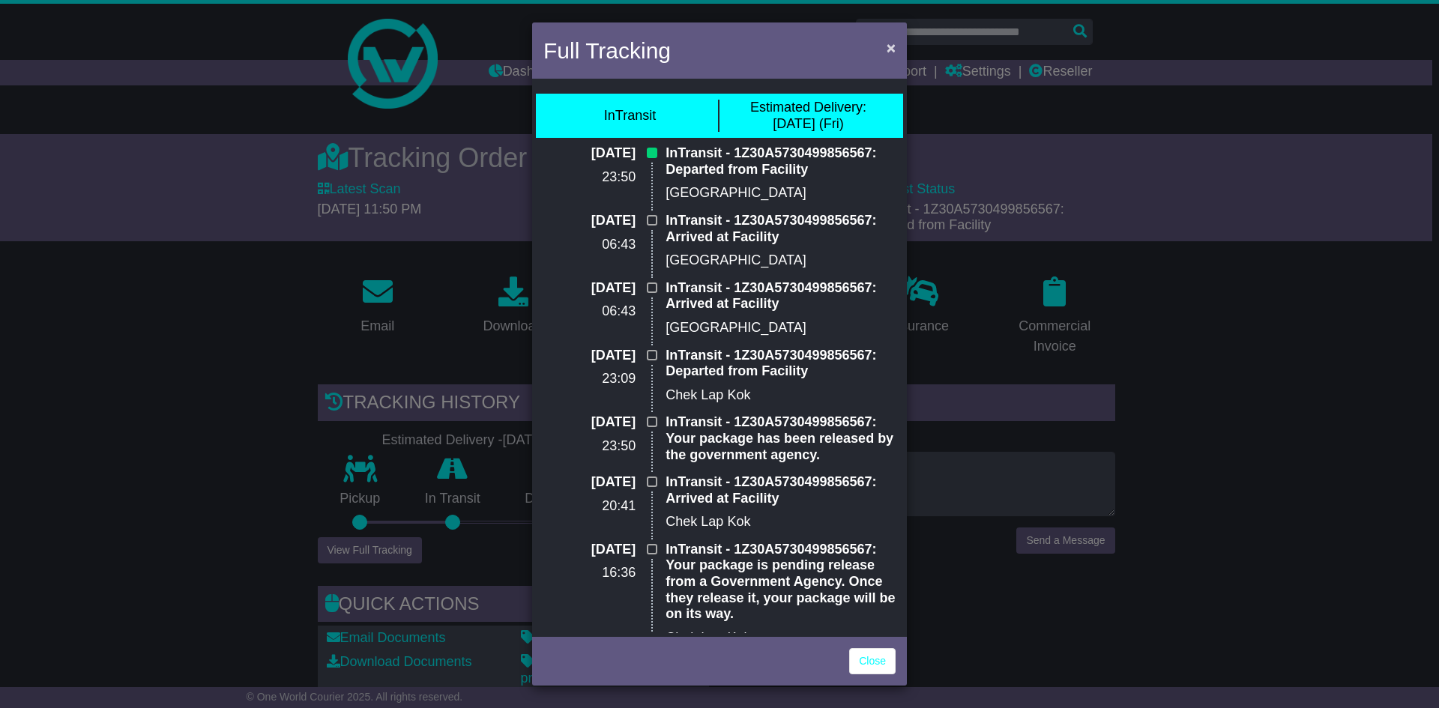  I want to click on p: 16:36, so click(589, 573).